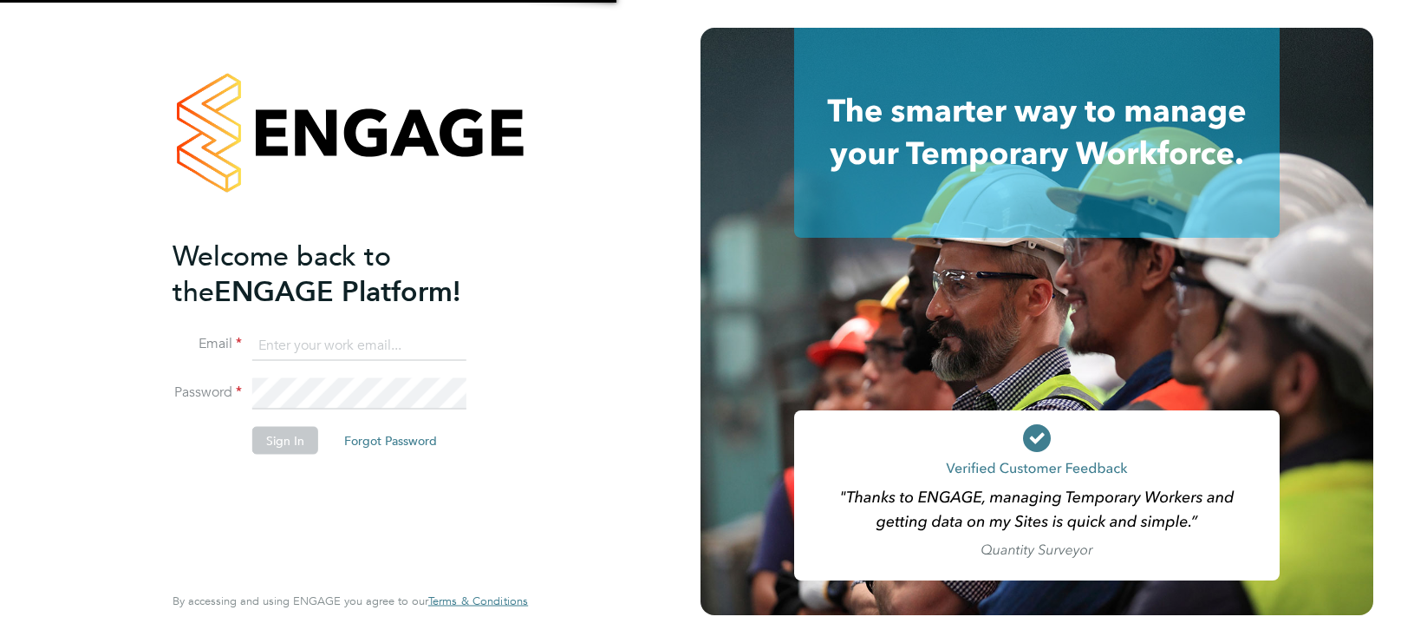 This screenshot has height=643, width=1401. Describe the element at coordinates (478, 601) in the screenshot. I see `a: Terms & Conditions` at that location.